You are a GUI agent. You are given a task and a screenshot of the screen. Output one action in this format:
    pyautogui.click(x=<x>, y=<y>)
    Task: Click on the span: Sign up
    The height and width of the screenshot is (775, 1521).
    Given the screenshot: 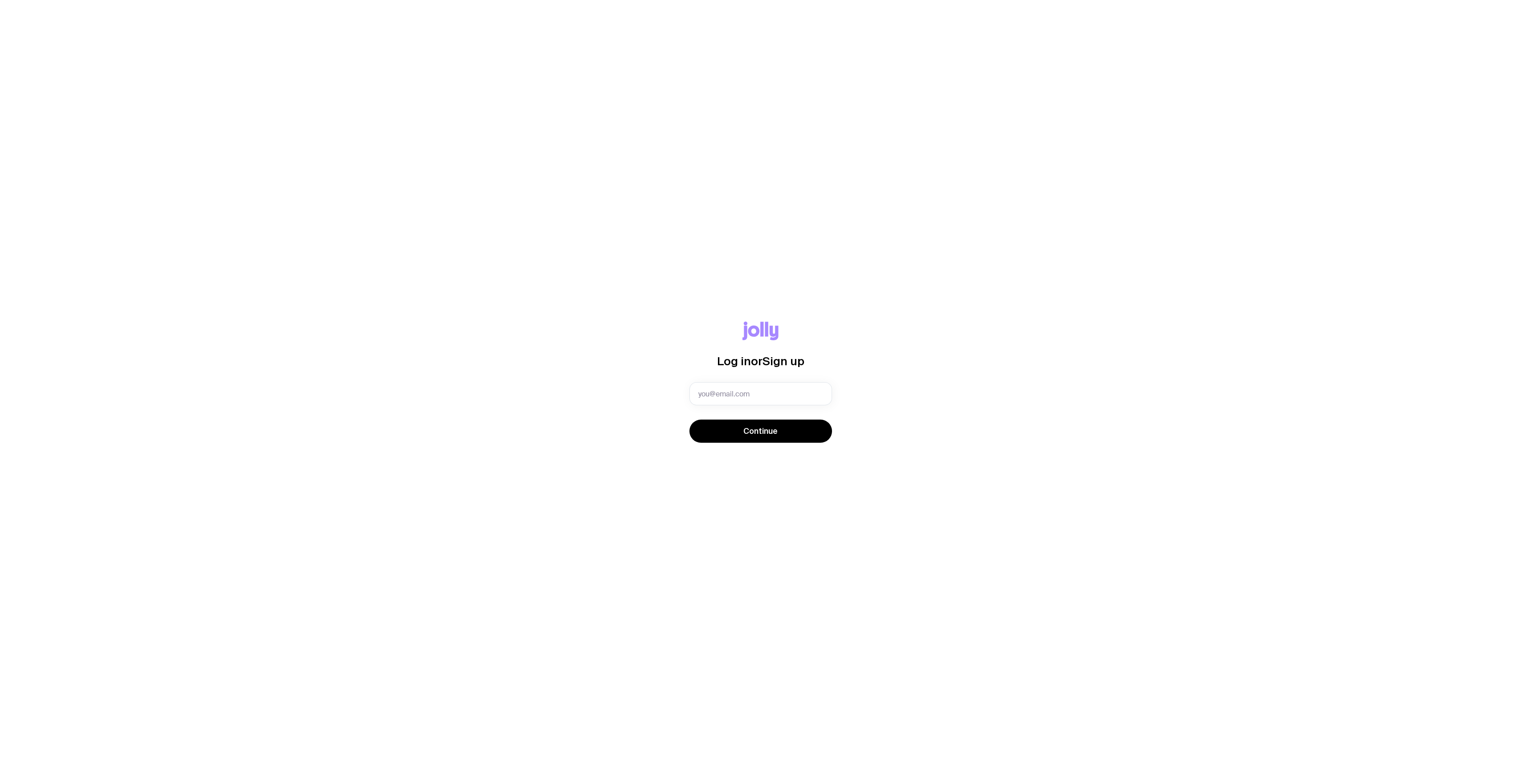 What is the action you would take?
    pyautogui.click(x=783, y=361)
    